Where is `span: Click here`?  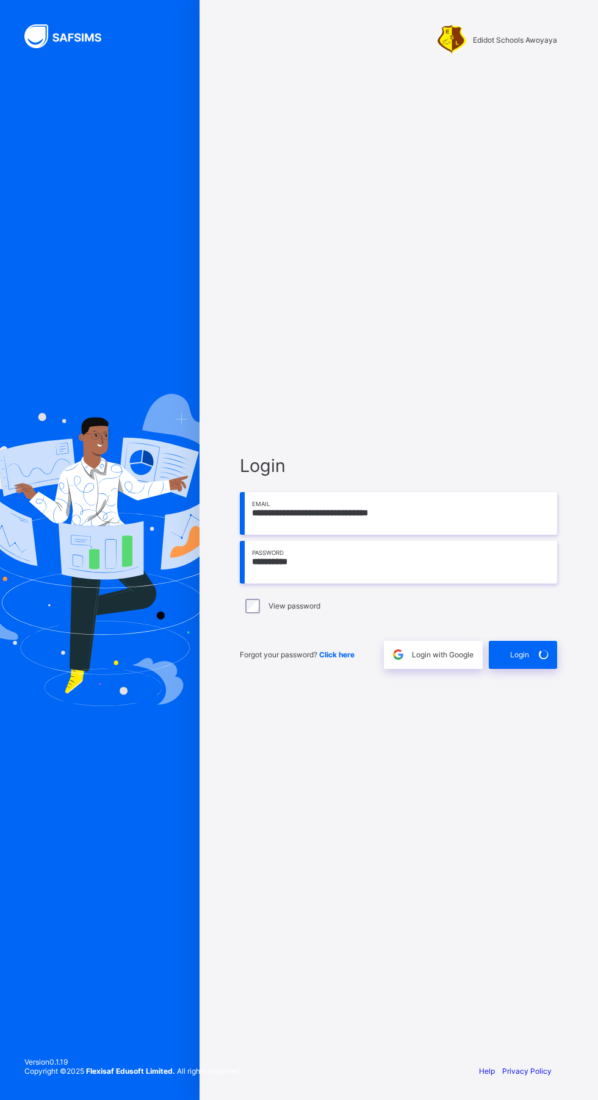
span: Click here is located at coordinates (337, 654).